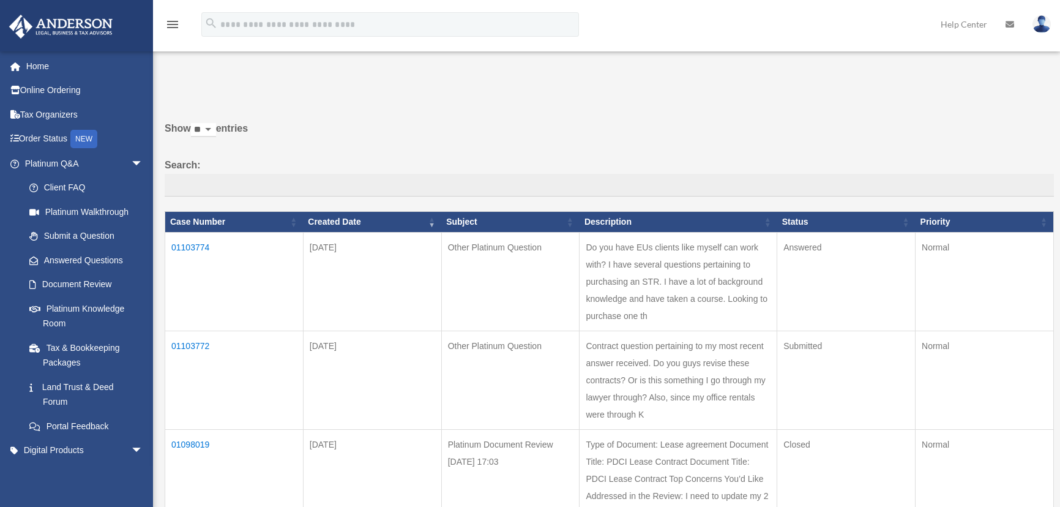 Image resolution: width=1060 pixels, height=507 pixels. What do you see at coordinates (85, 450) in the screenshot?
I see `a: Digital Productsarrow_drop_down` at bounding box center [85, 450].